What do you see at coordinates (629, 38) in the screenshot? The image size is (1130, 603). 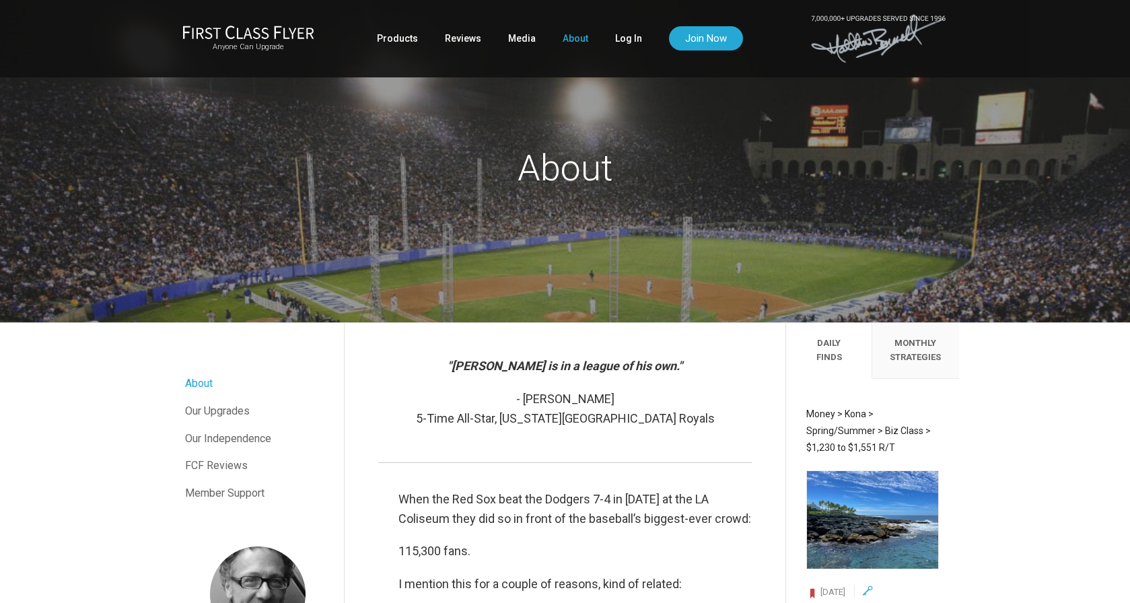 I see `a: Log In` at bounding box center [629, 38].